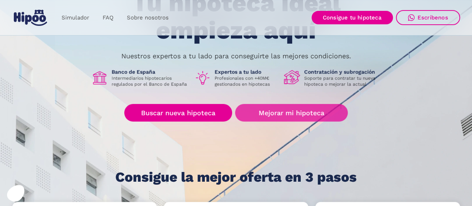 The width and height of the screenshot is (472, 206). Describe the element at coordinates (353, 18) in the screenshot. I see `a: Consigue tu hipoteca` at that location.